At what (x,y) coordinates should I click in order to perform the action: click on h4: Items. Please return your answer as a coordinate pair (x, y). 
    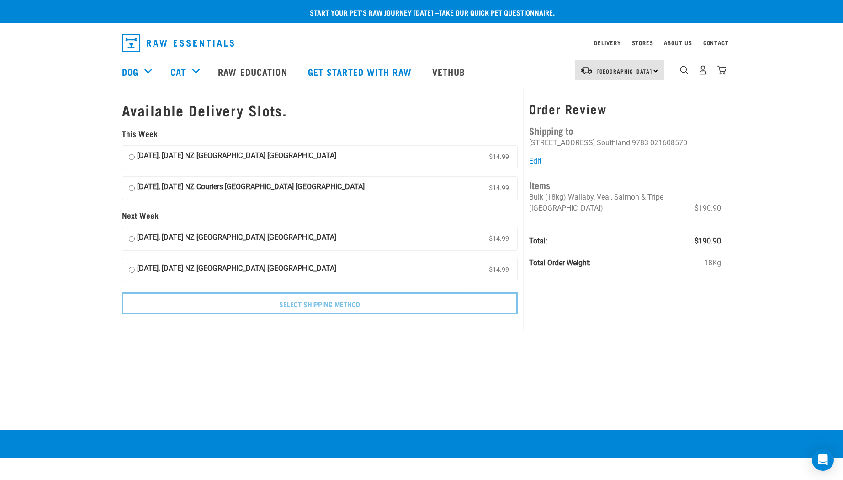
    Looking at the image, I should click on (625, 185).